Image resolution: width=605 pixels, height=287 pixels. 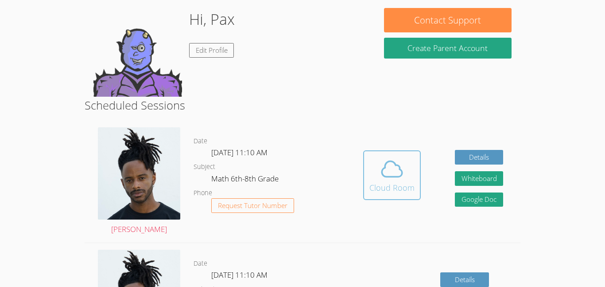 I want to click on button: Cloud Room, so click(x=392, y=175).